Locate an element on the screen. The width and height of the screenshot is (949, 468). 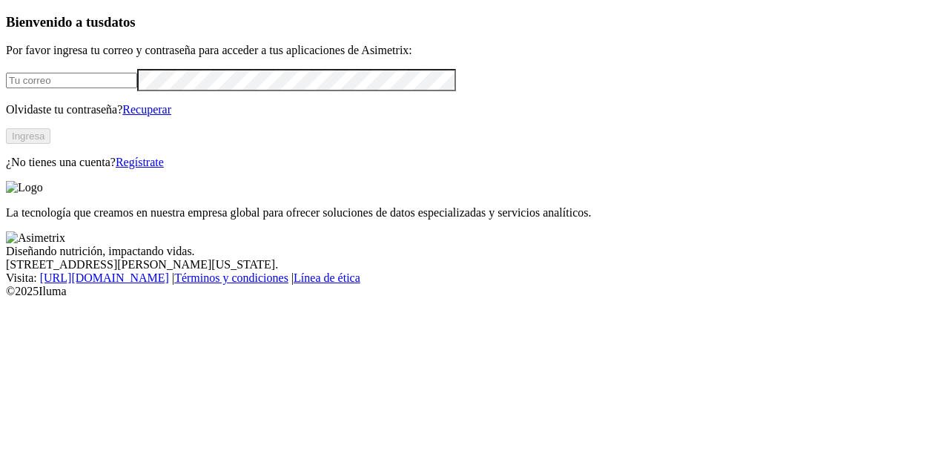
input: Tu correo is located at coordinates (71, 80).